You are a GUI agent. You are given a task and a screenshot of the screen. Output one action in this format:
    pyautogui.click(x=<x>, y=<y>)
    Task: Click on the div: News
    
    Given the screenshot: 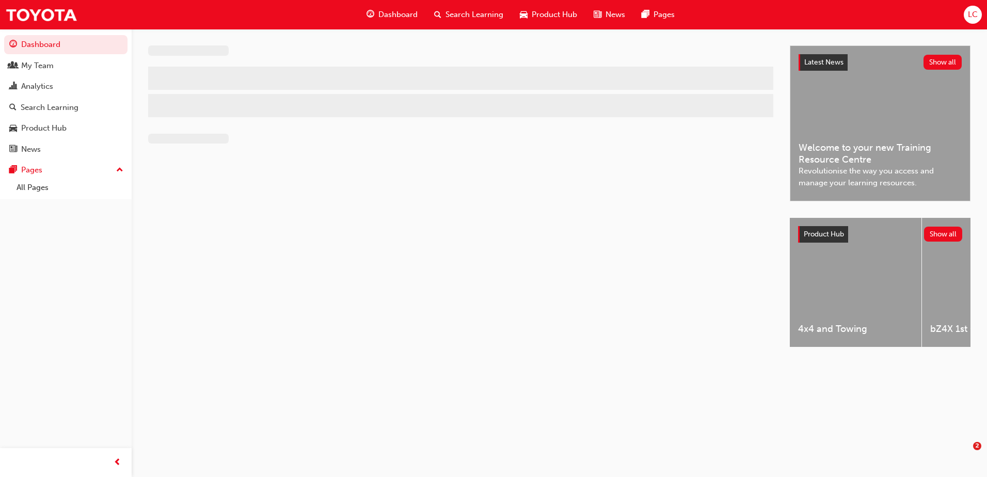 What is the action you would take?
    pyautogui.click(x=31, y=149)
    